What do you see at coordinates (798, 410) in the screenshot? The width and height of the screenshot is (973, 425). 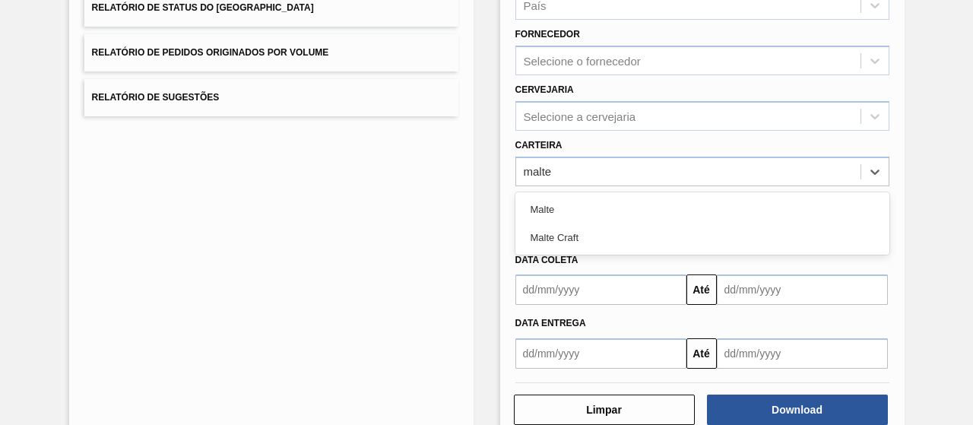 I see `button: Download` at bounding box center [798, 410].